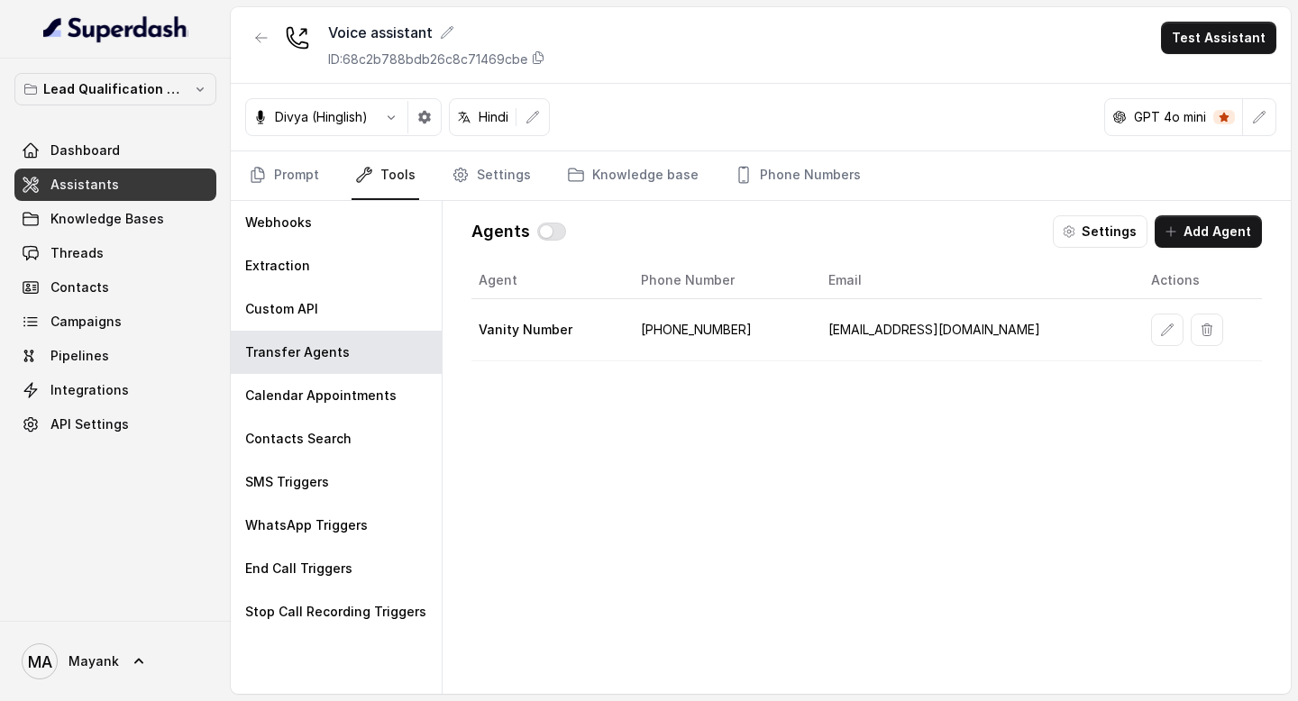  What do you see at coordinates (79, 287) in the screenshot?
I see `span: Contacts` at bounding box center [79, 287].